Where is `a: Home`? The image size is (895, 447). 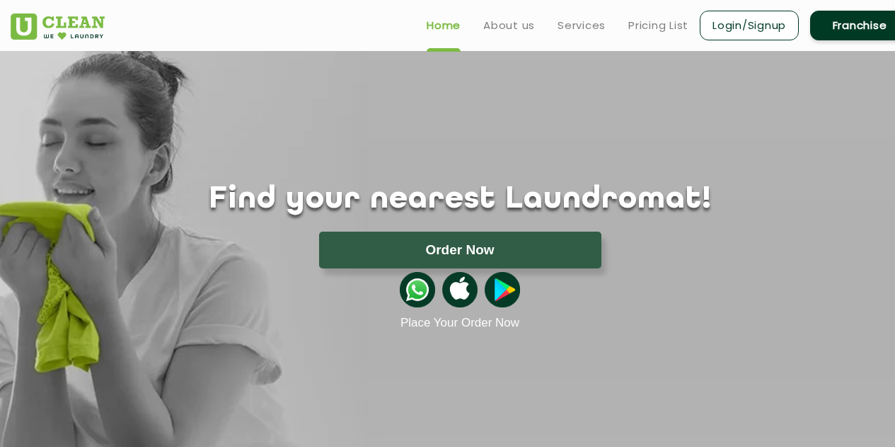
a: Home is located at coordinates (444, 25).